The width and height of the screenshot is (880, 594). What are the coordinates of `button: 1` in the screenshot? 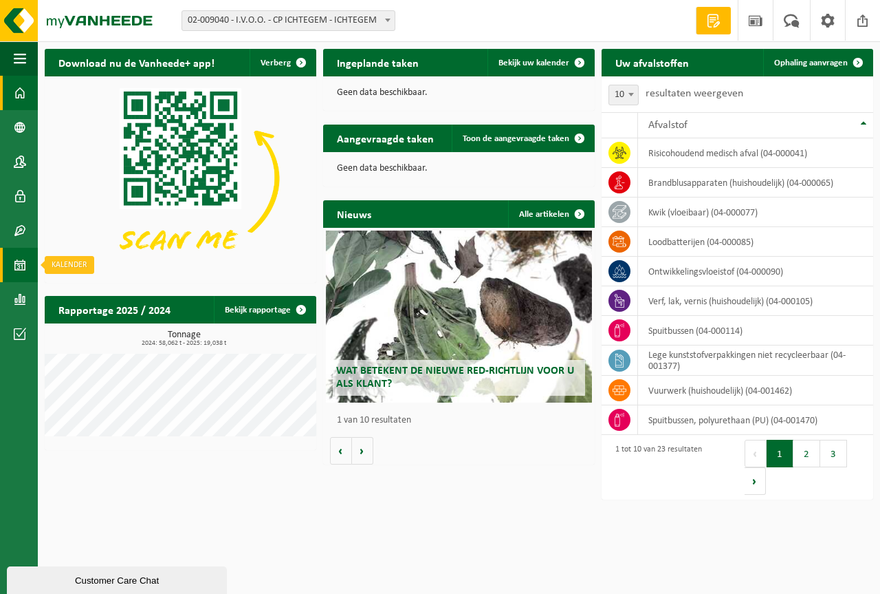 It's located at (780, 453).